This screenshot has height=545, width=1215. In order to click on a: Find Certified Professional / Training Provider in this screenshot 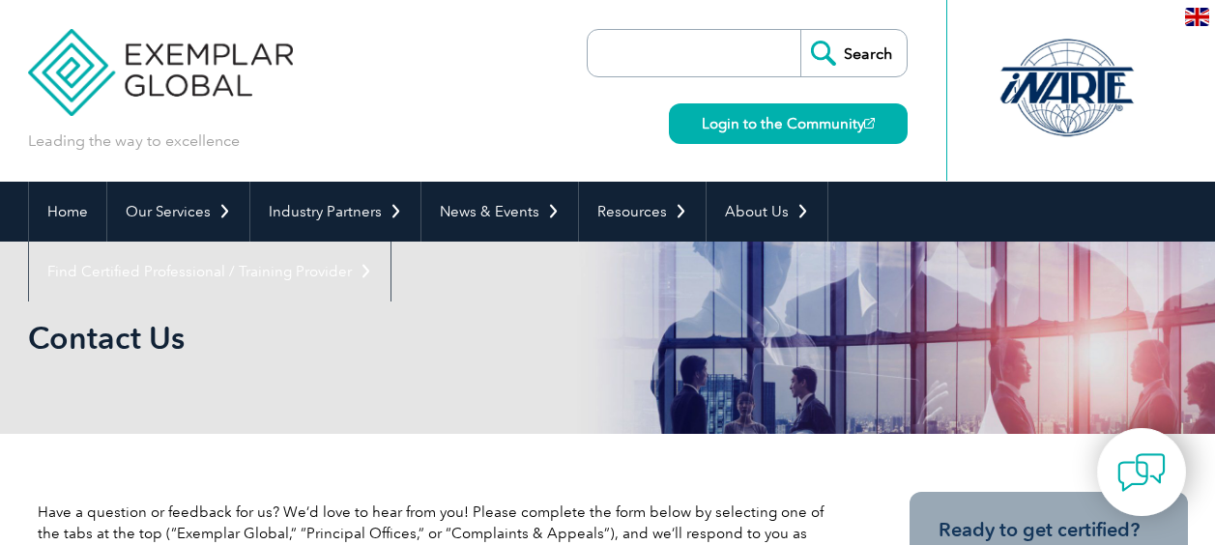, I will do `click(210, 272)`.